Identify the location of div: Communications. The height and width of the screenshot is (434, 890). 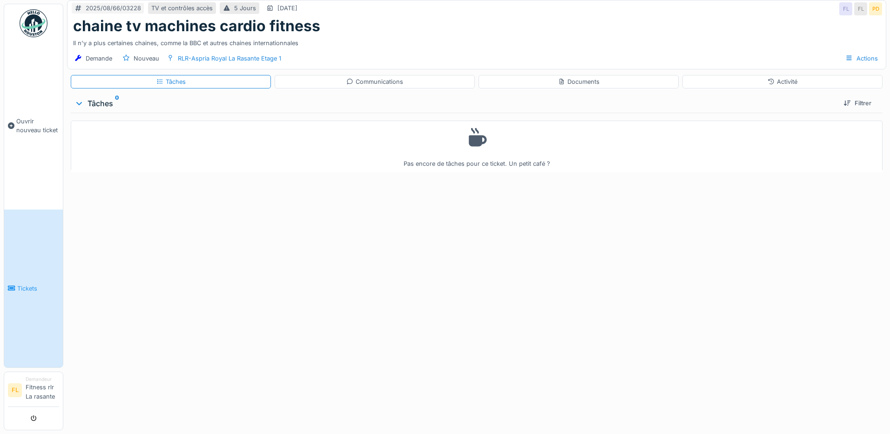
(375, 81).